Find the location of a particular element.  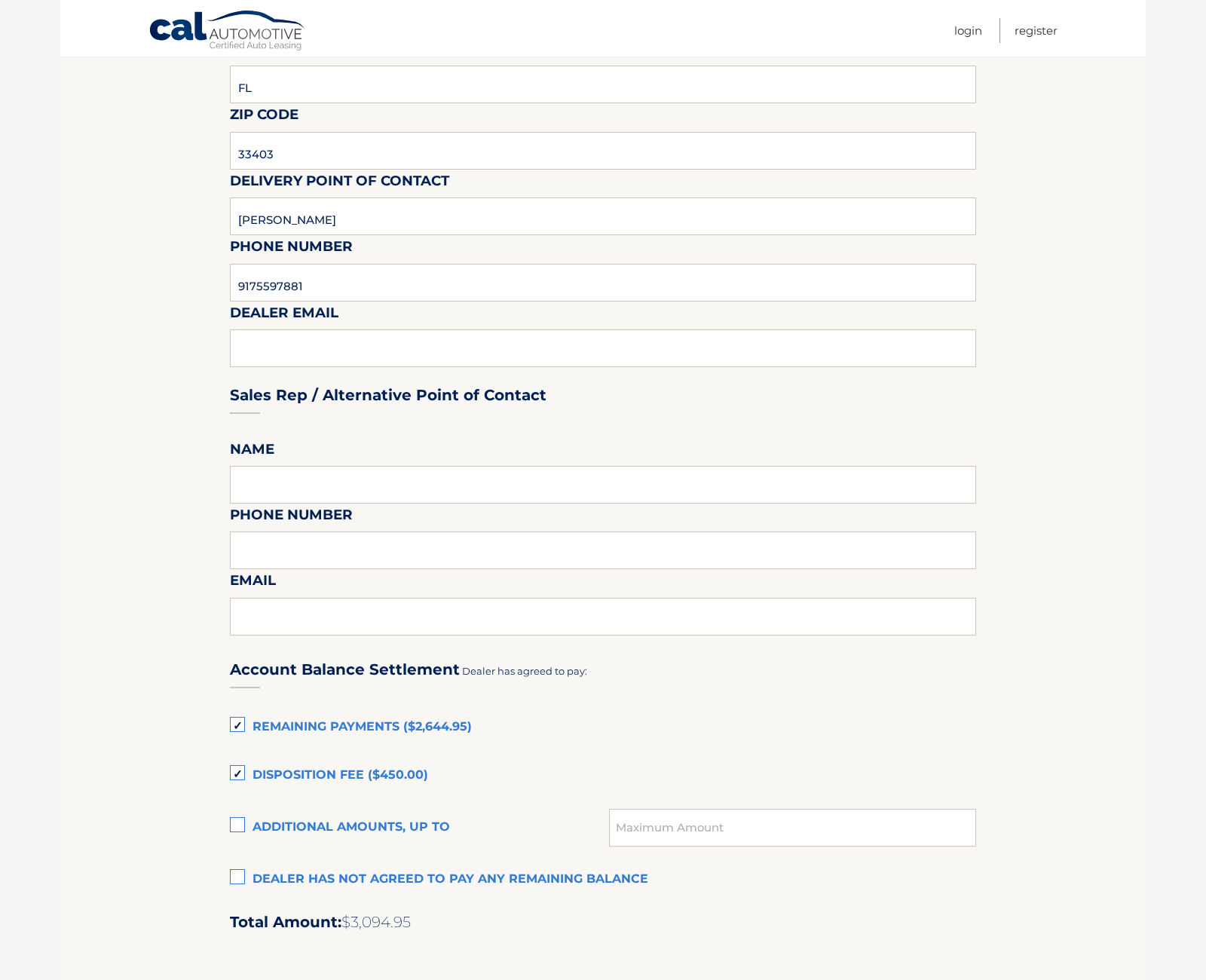

label: Delivery Point of Contact is located at coordinates (339, 183).